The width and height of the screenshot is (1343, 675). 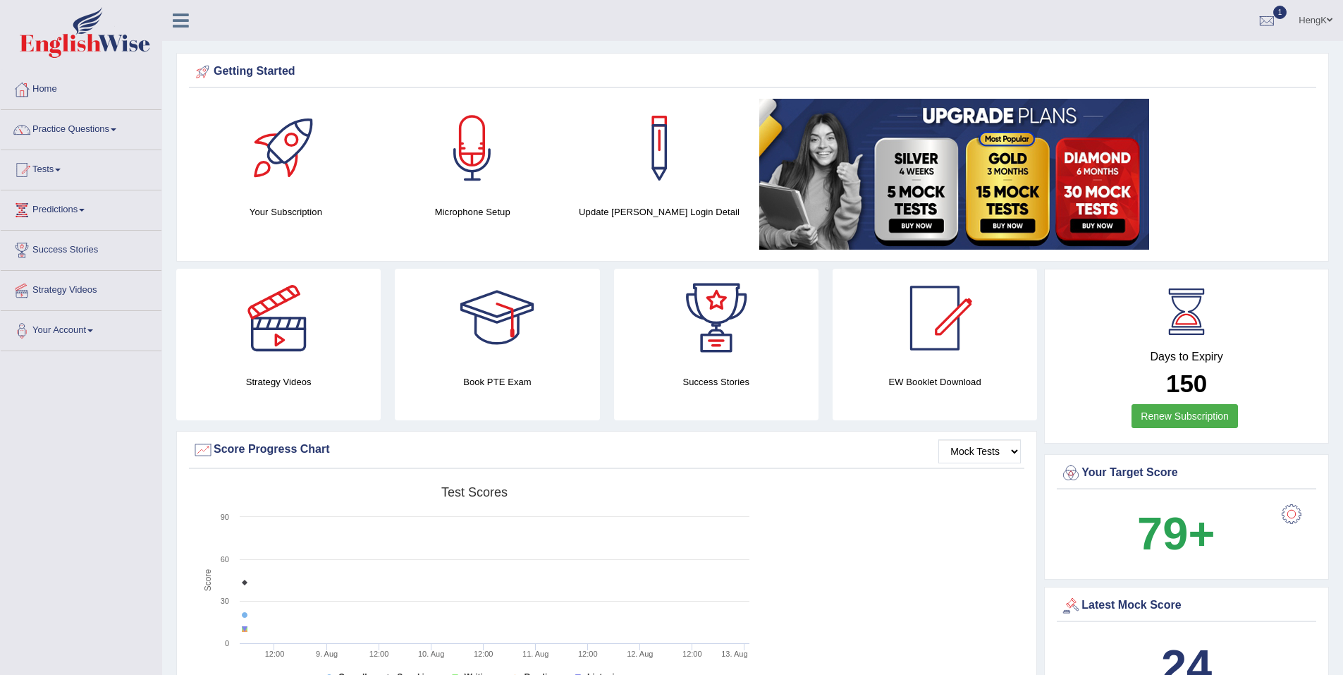 What do you see at coordinates (734, 653) in the screenshot?
I see `tspan: 13. Aug` at bounding box center [734, 653].